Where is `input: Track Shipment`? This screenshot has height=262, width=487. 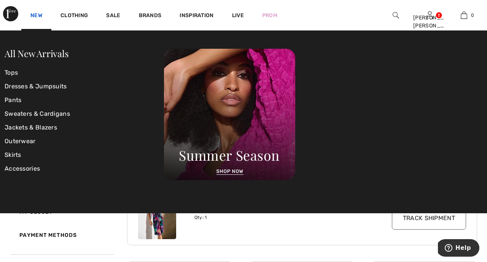
input: Track Shipment is located at coordinates (429, 218).